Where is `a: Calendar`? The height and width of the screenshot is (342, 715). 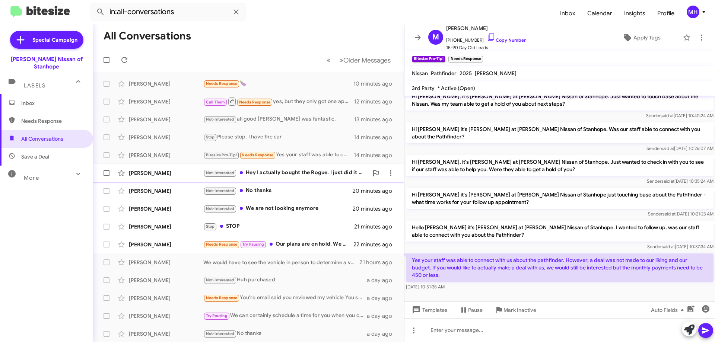 a: Calendar is located at coordinates (599, 13).